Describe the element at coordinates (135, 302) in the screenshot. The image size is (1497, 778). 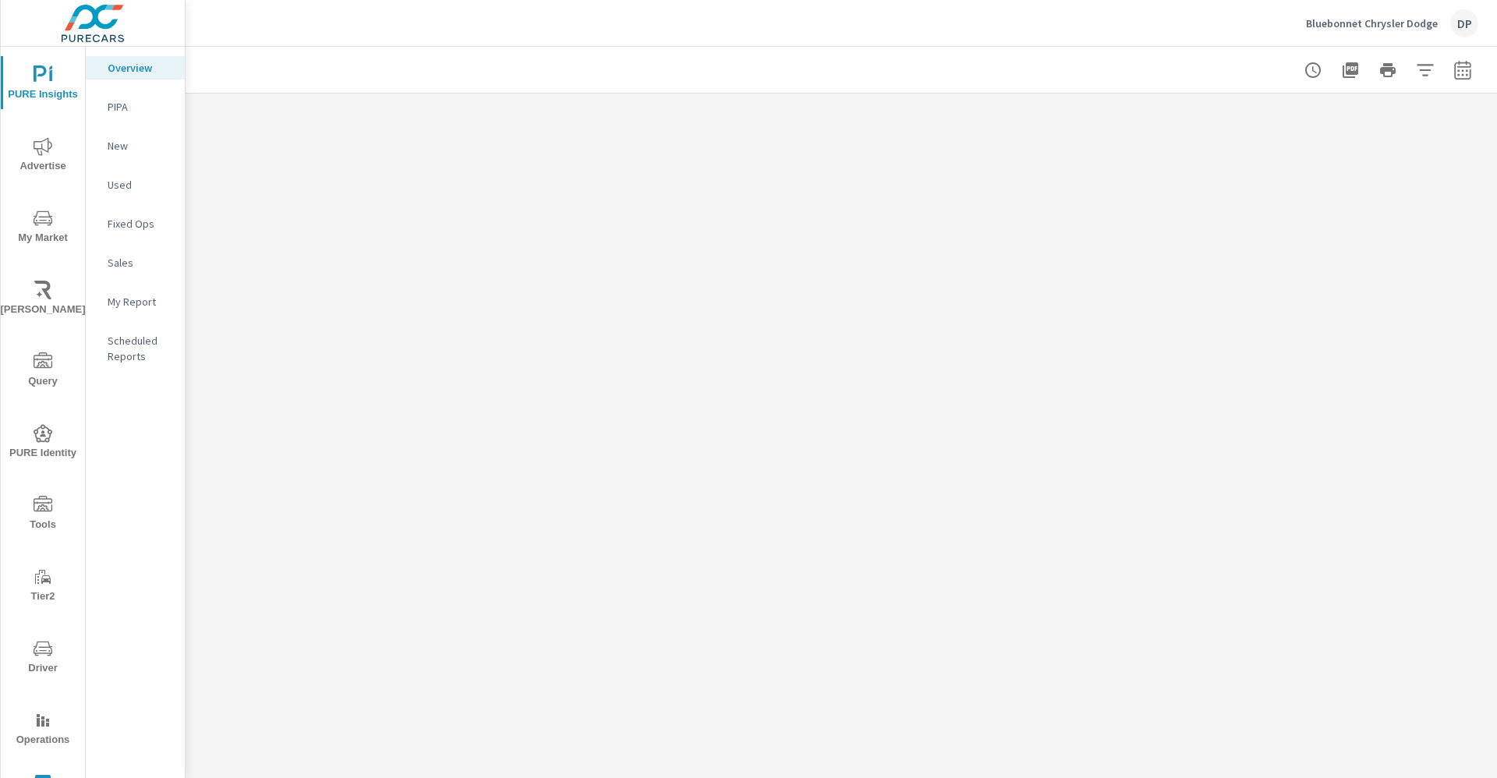
I see `div: My Report` at that location.